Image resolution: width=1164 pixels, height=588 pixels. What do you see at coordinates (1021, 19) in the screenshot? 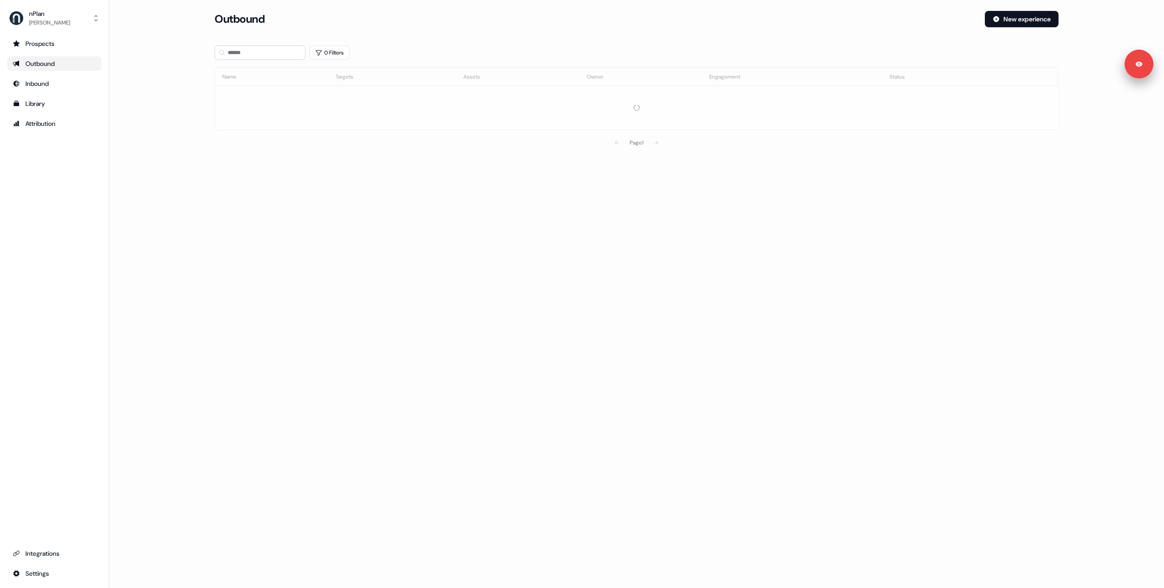
I see `button: New experience` at bounding box center [1021, 19].